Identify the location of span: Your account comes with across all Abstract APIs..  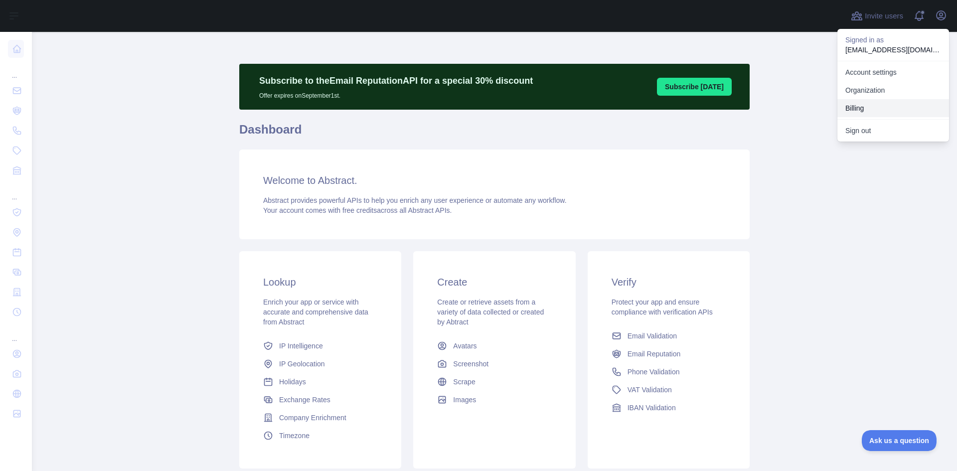
(357, 210).